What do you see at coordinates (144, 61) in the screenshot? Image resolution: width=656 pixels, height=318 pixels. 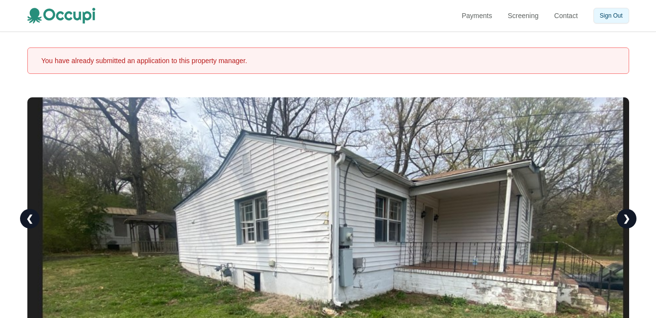 I see `div: You have already submitted an application to this property manager.` at bounding box center [144, 61].